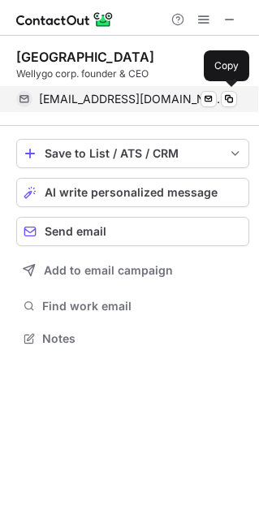  Describe the element at coordinates (132, 192) in the screenshot. I see `button: AI write personalized message` at that location.